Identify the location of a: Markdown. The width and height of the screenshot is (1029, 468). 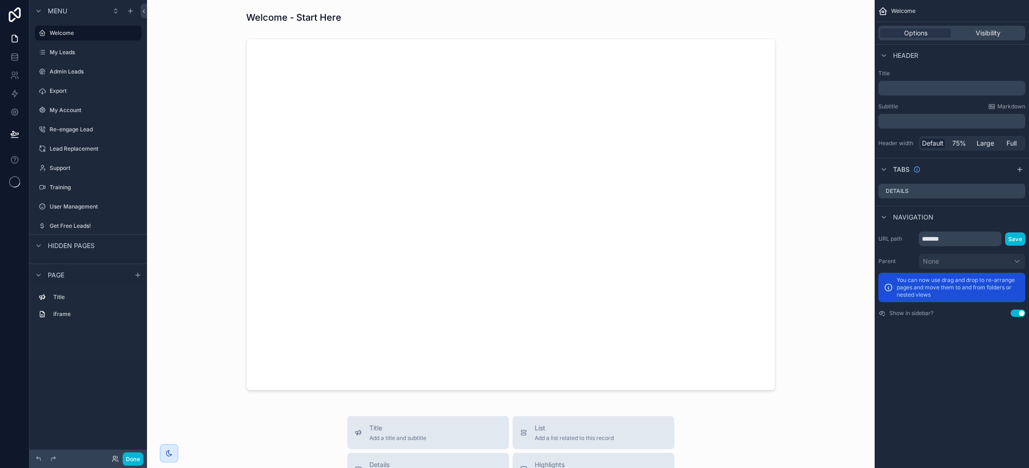
(1007, 107).